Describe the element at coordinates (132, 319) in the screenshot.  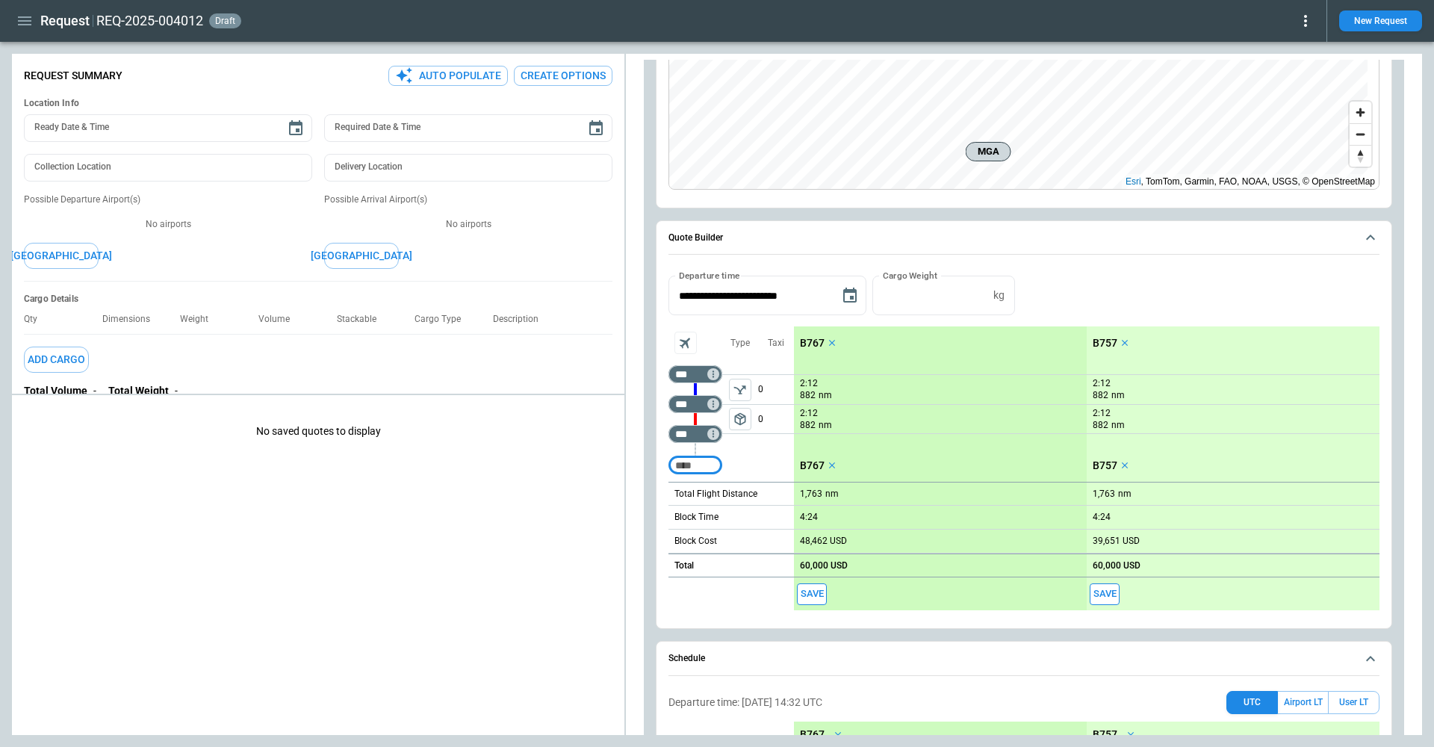
I see `p: Dimensions` at that location.